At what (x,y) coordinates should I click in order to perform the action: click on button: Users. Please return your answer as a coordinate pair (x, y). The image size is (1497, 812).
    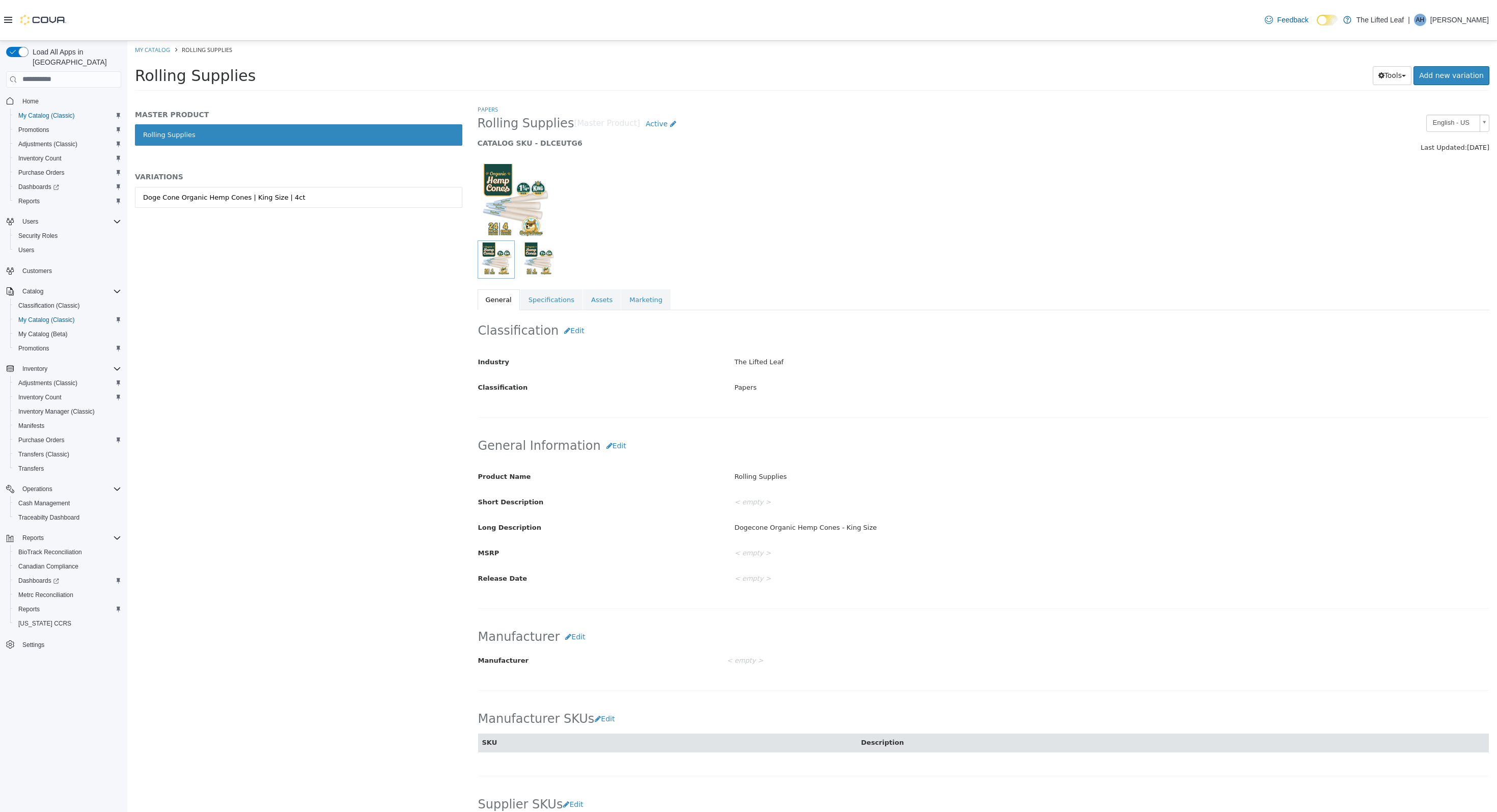
    Looking at the image, I should click on (63, 222).